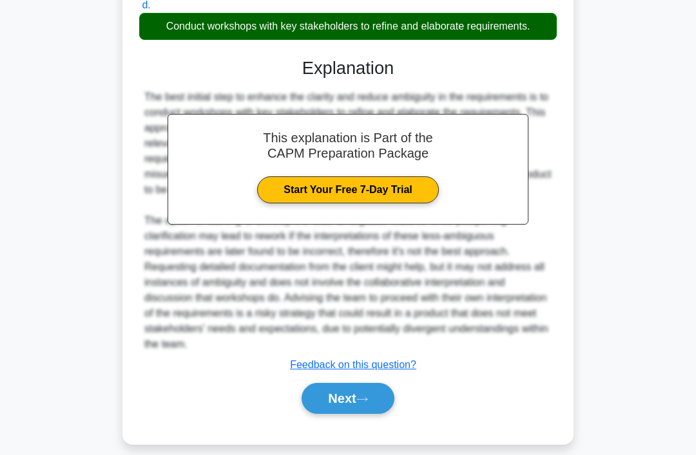 This screenshot has width=696, height=455. I want to click on a: Feedback on this question?, so click(353, 365).